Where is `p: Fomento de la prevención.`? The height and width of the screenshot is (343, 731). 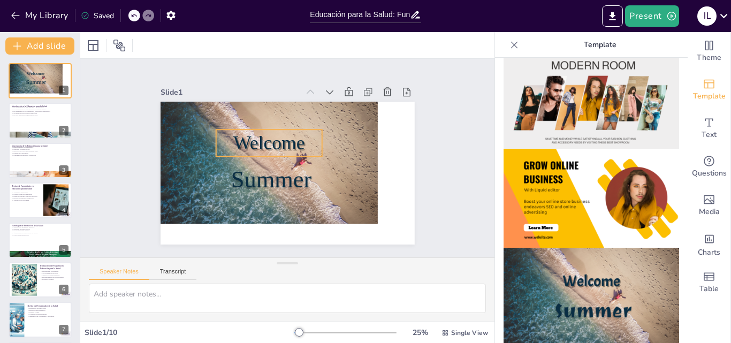 p: Fomento de la prevención. is located at coordinates (40, 153).